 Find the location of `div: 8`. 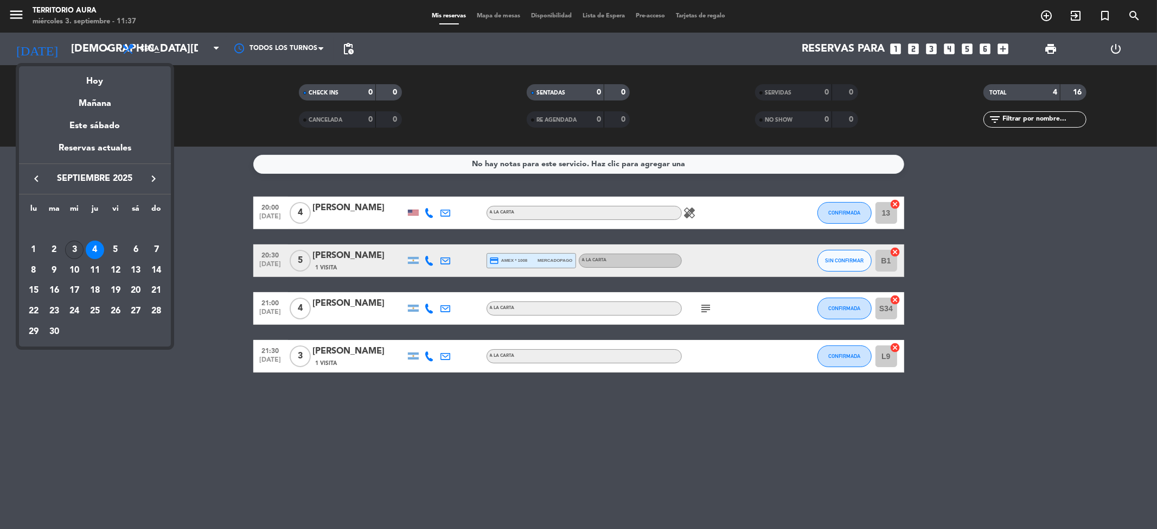

div: 8 is located at coordinates (34, 270).